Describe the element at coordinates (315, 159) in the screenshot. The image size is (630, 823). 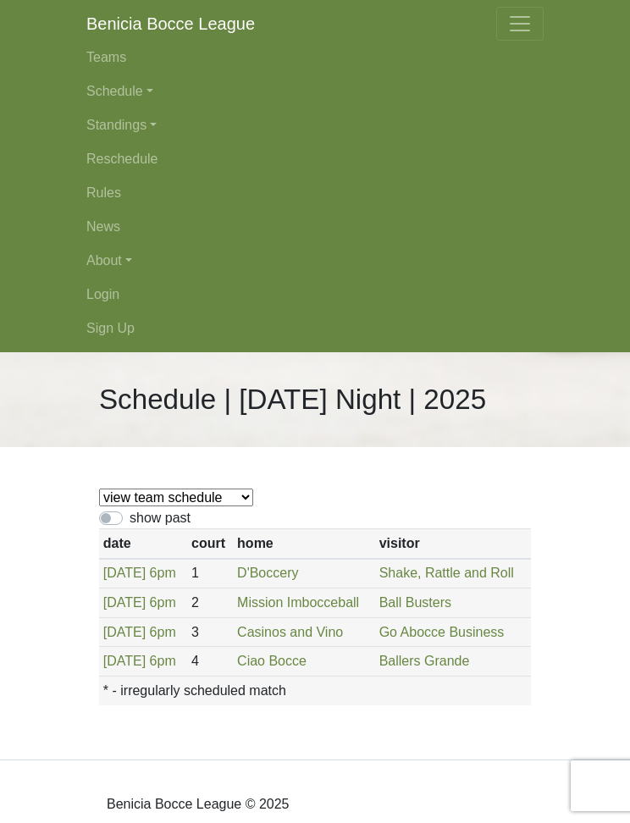
I see `a: Reschedule` at that location.